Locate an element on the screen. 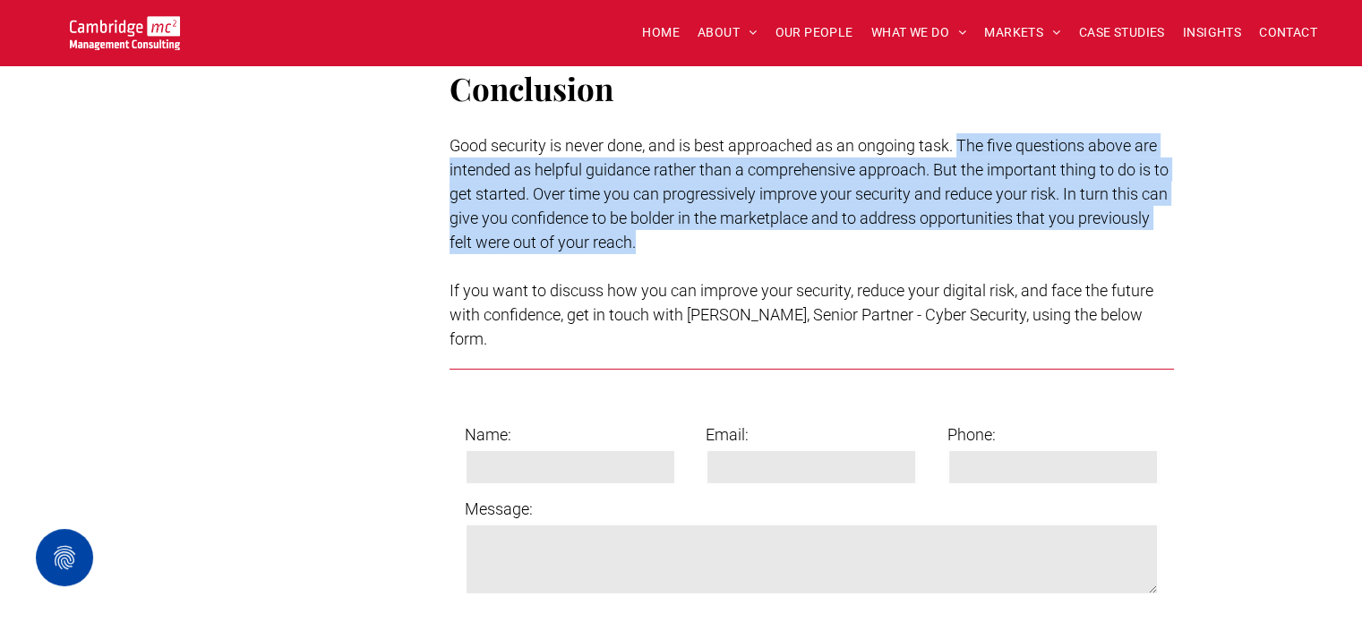  span: Conclusion is located at coordinates (531, 88).